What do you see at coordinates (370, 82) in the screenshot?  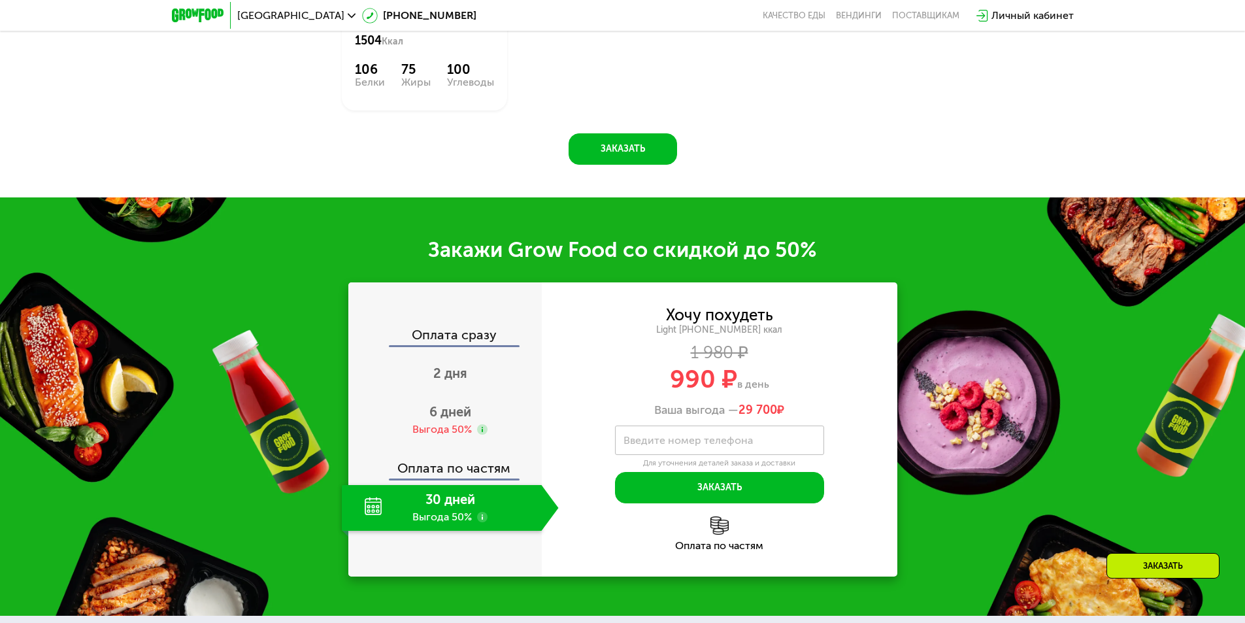 I see `div: Белки` at bounding box center [370, 82].